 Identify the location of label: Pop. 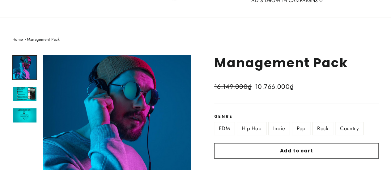
(301, 128).